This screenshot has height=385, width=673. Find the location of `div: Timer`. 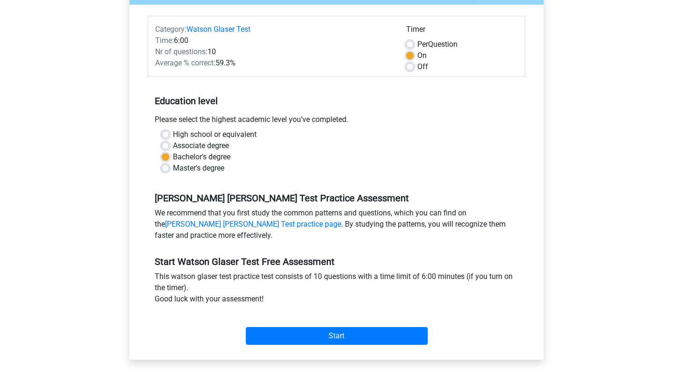

div: Timer is located at coordinates (462, 31).